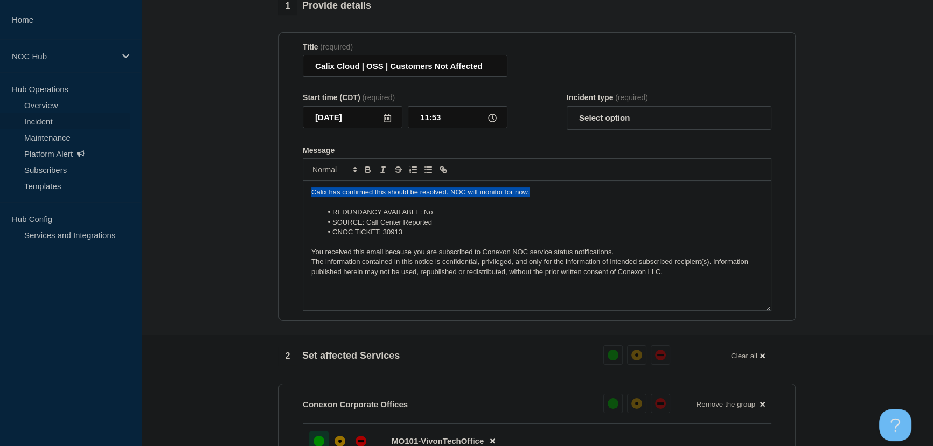 The height and width of the screenshot is (446, 933). What do you see at coordinates (405, 66) in the screenshot?
I see `input: Title` at bounding box center [405, 66].